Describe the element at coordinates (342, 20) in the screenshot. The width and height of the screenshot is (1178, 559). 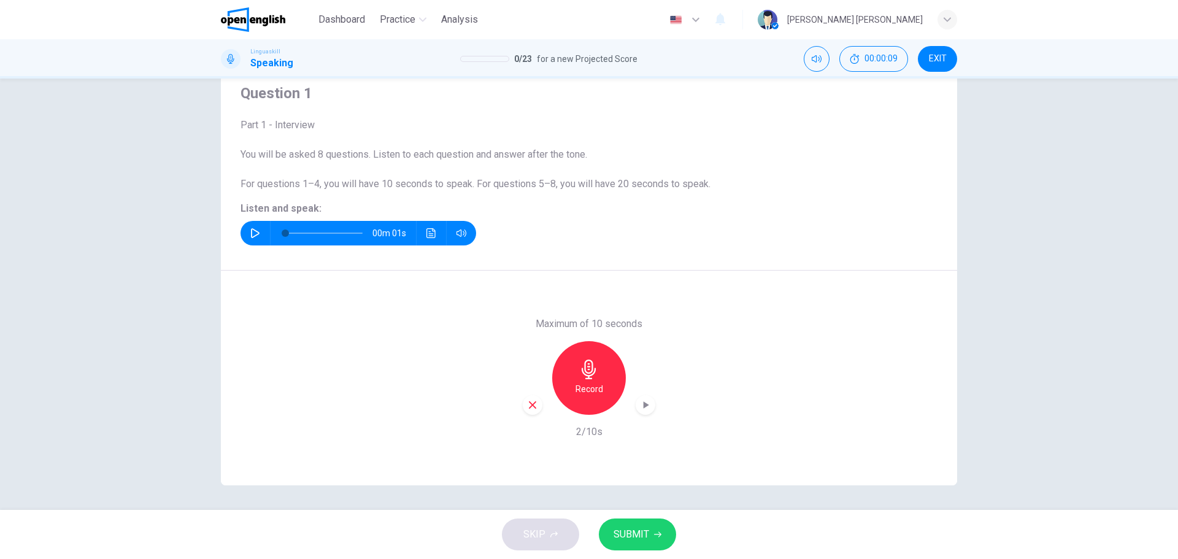
I see `a: Dashboard` at that location.